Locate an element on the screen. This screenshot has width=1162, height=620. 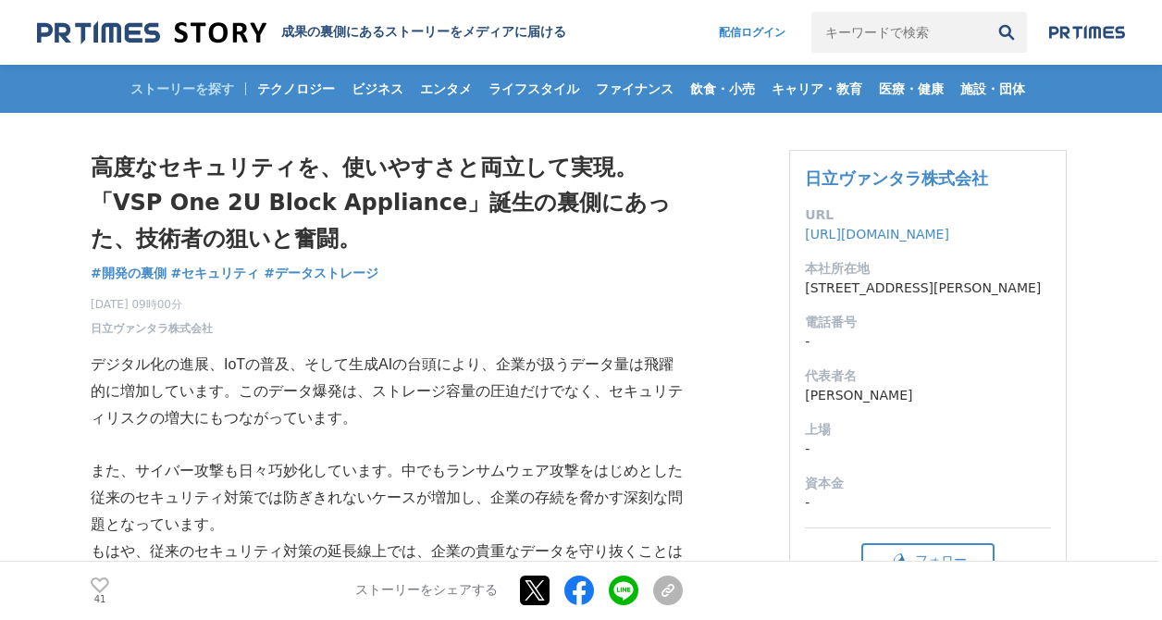
span: ビジネス is located at coordinates (377, 89).